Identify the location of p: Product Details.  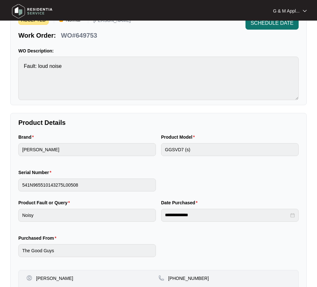
(158, 123).